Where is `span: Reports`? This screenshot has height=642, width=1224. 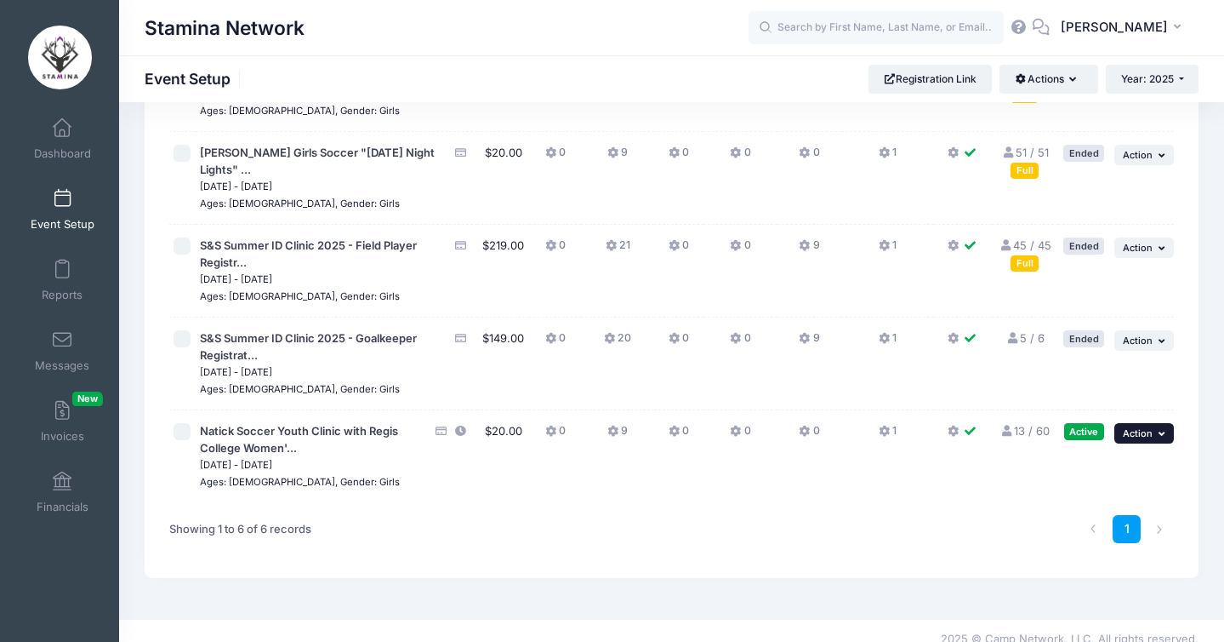
span: Reports is located at coordinates (62, 294).